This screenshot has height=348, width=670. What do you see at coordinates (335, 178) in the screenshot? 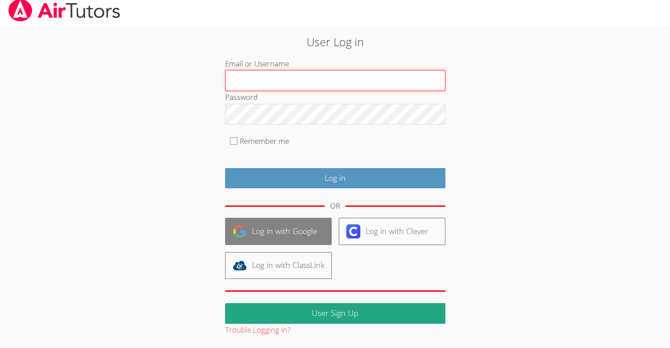
I see `input: Log in` at bounding box center [335, 178].